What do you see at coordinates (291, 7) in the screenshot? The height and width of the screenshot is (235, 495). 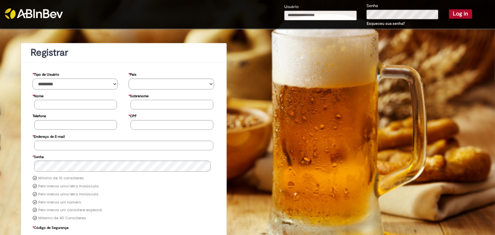 I see `label: Usuário` at bounding box center [291, 7].